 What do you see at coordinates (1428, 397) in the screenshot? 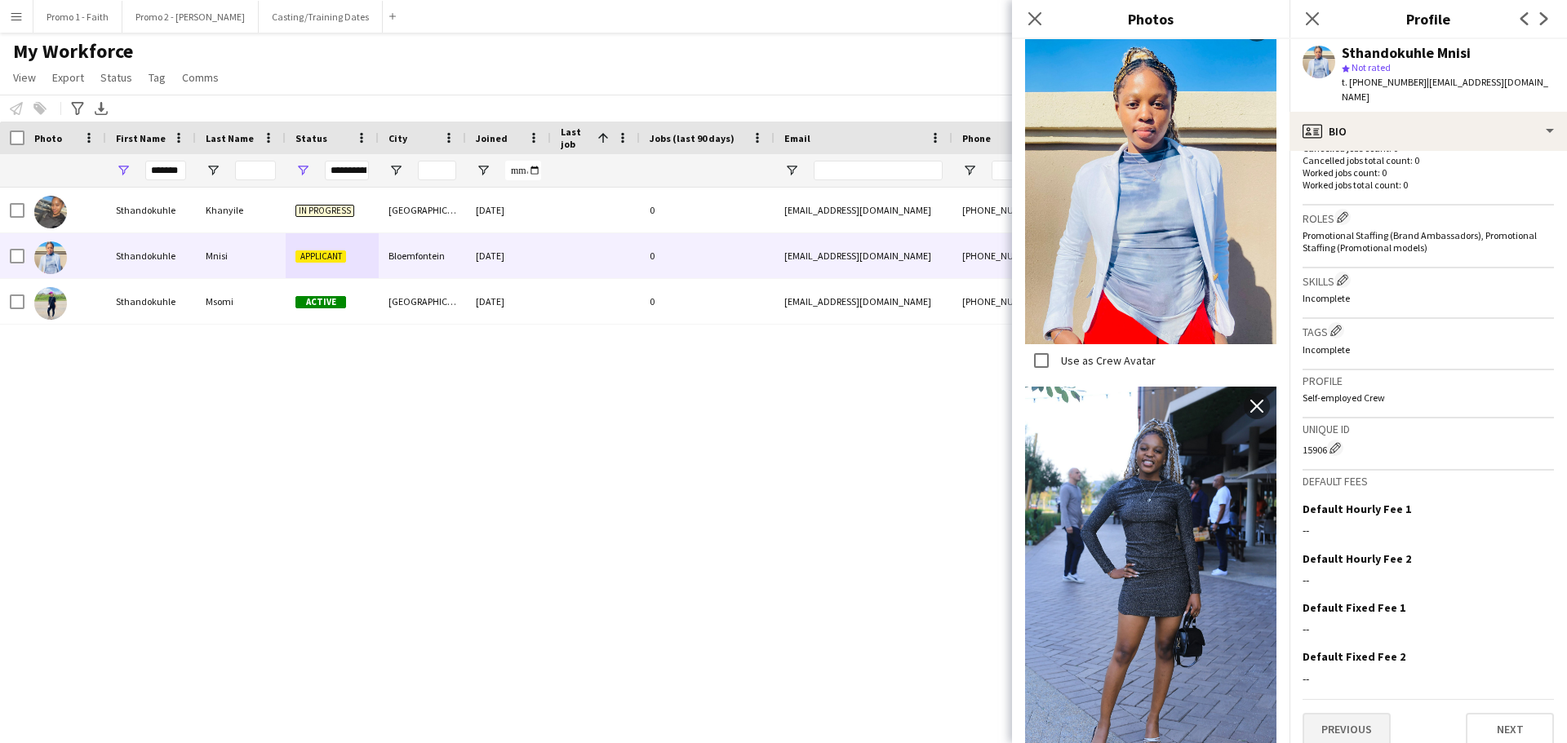
I see `p: Self-employed Crew` at bounding box center [1428, 397].